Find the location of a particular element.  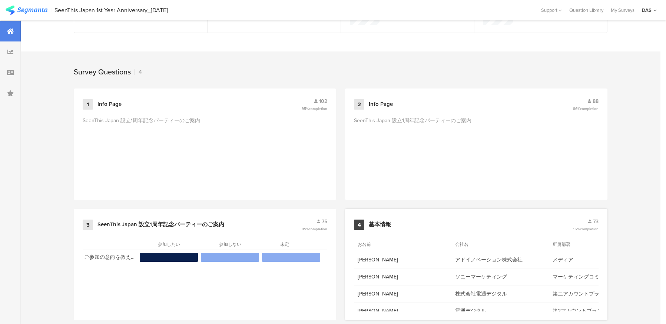

span: 95% is located at coordinates (314, 109).